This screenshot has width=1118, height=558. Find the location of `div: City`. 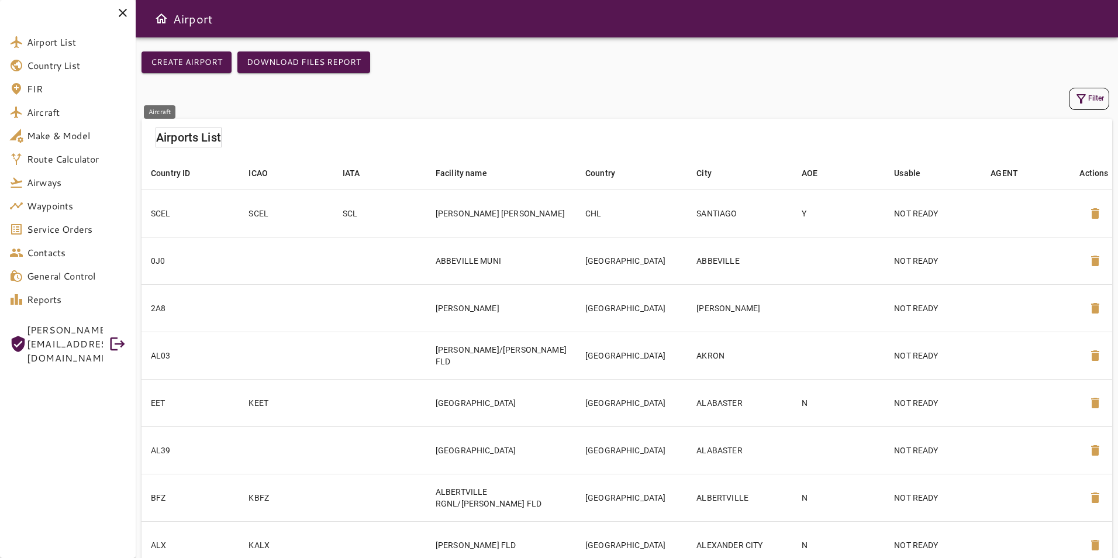

div: City is located at coordinates (704, 173).